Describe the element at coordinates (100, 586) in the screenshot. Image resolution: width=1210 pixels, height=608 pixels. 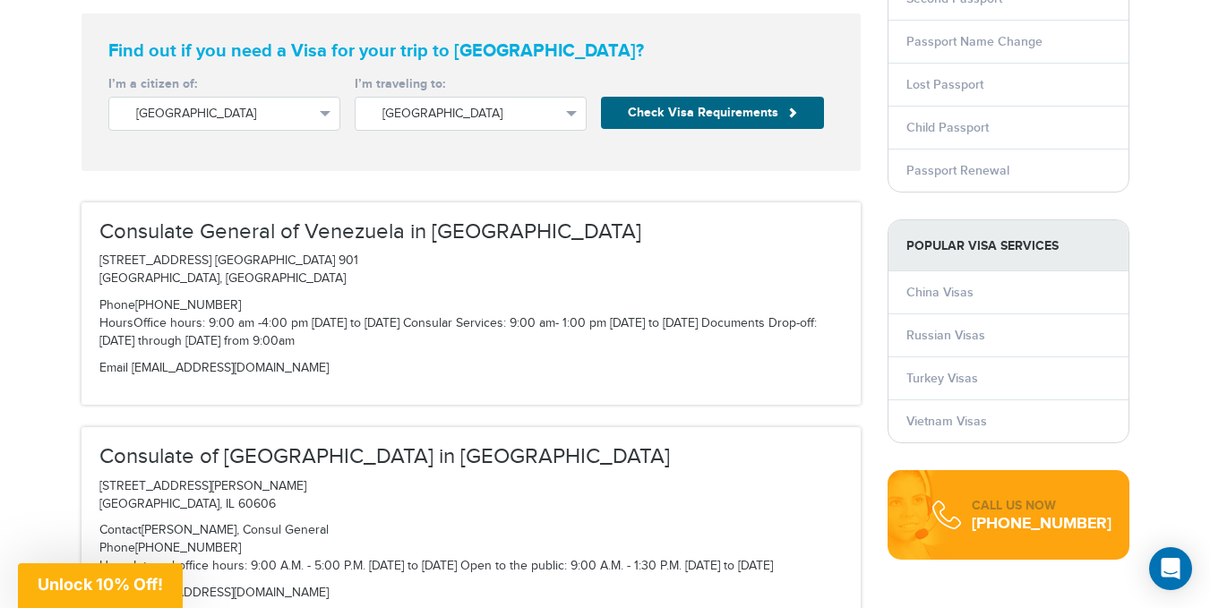
I see `div: Unlock 10% Off!` at that location.